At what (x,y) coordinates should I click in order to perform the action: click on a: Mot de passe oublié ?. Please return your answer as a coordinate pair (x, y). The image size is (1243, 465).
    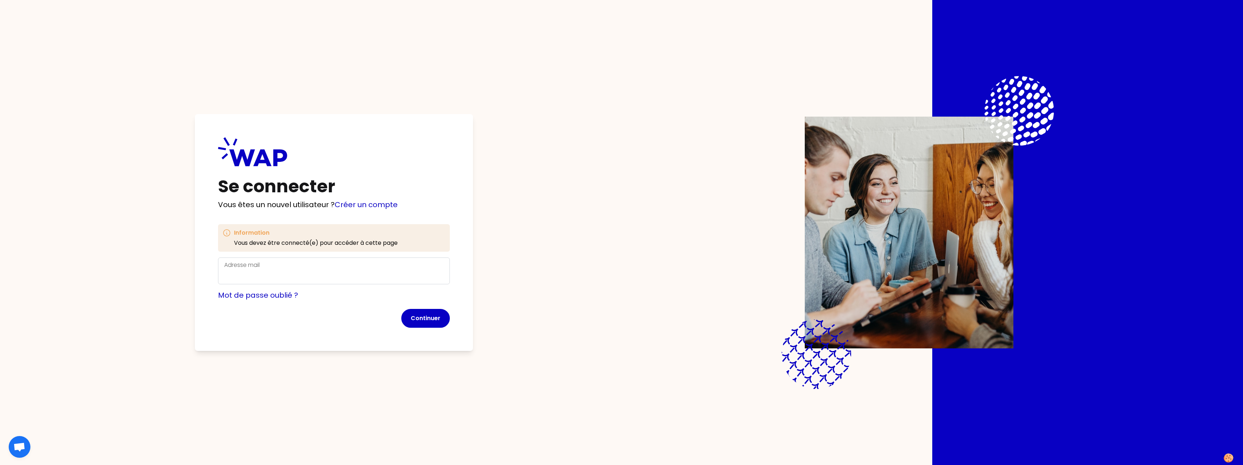
    Looking at the image, I should click on (258, 295).